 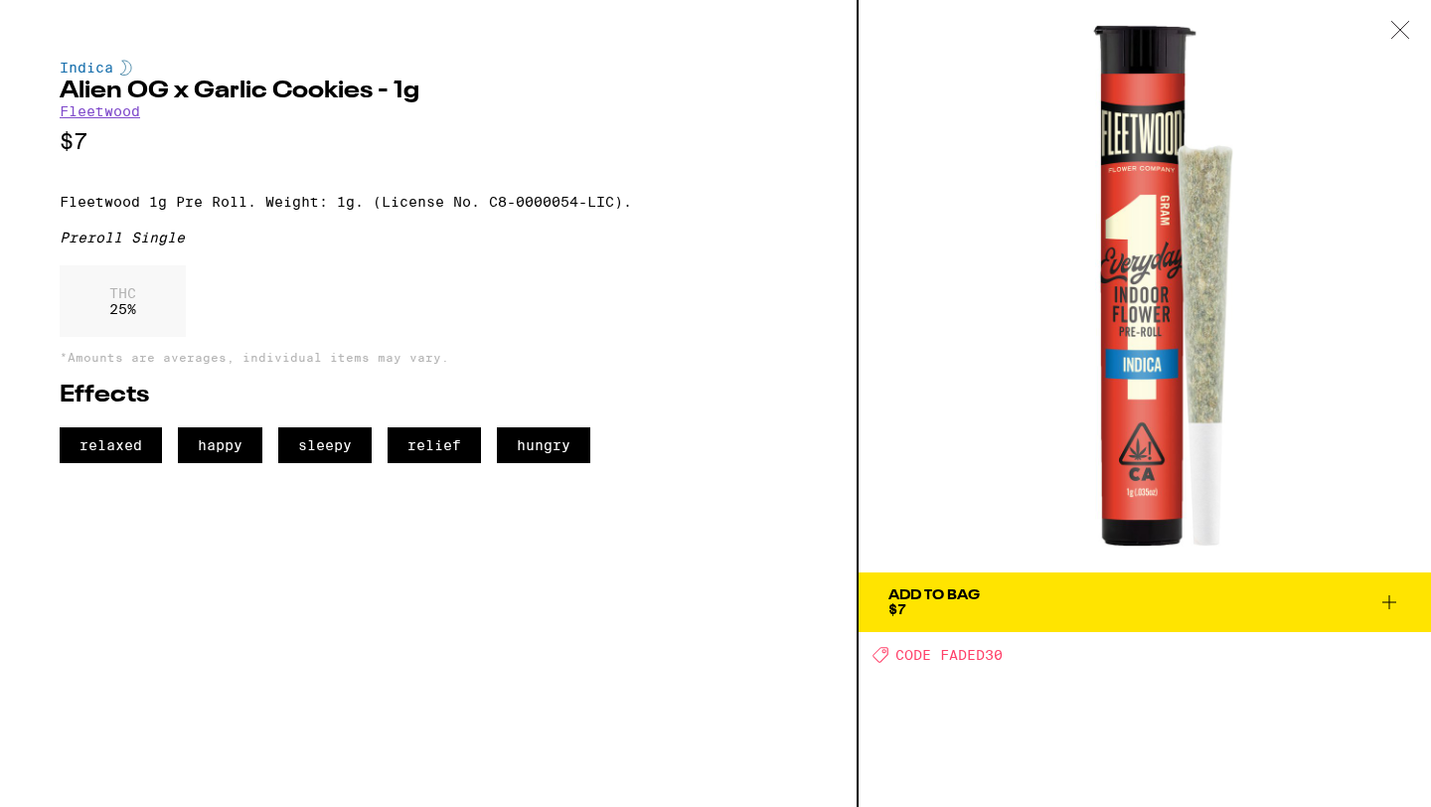 I want to click on button: Add To Bag$7, so click(x=1145, y=602).